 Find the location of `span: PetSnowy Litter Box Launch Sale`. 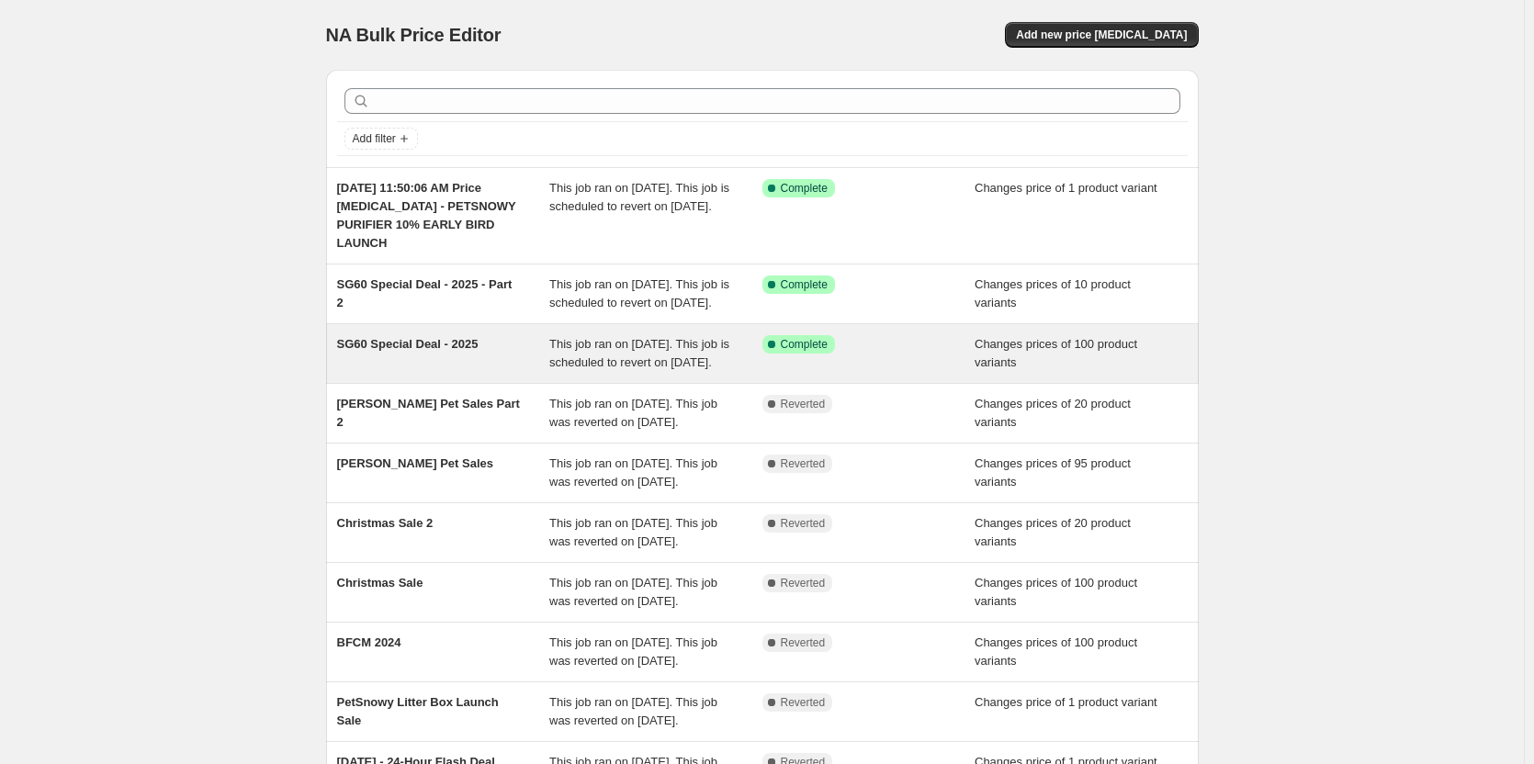

span: PetSnowy Litter Box Launch Sale is located at coordinates (418, 711).